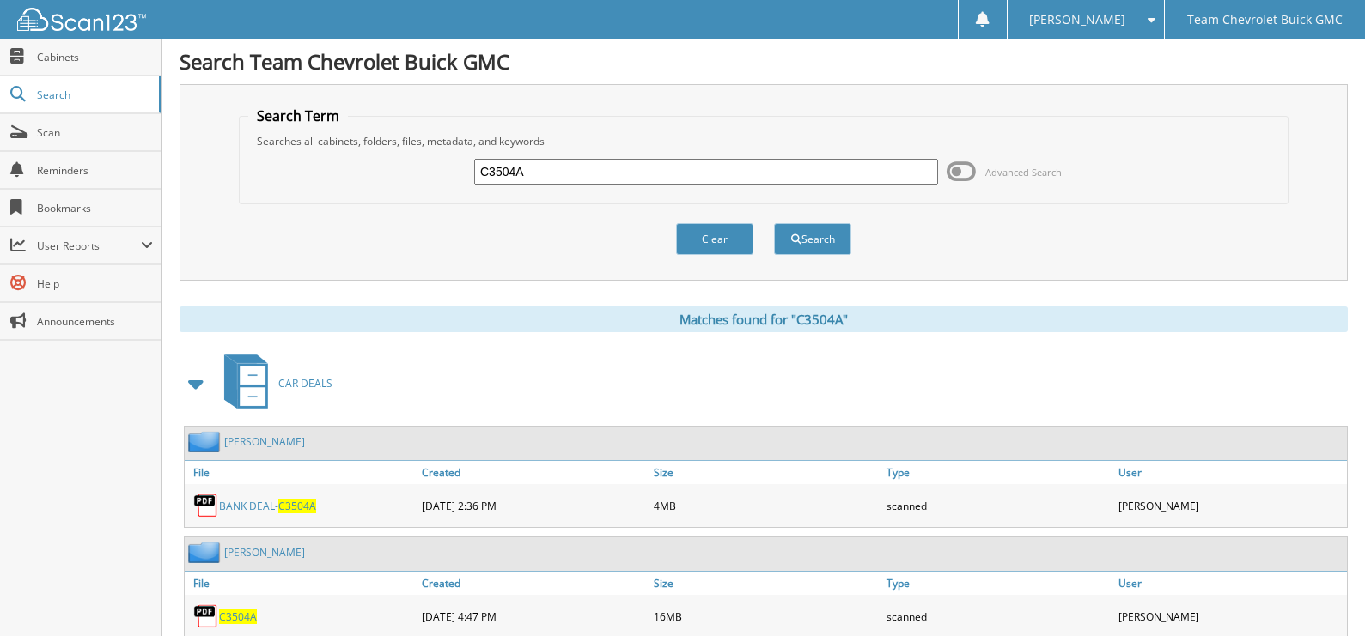  I want to click on div: Searches all cabinets, folders, files, metadata, and keywords, so click(763, 141).